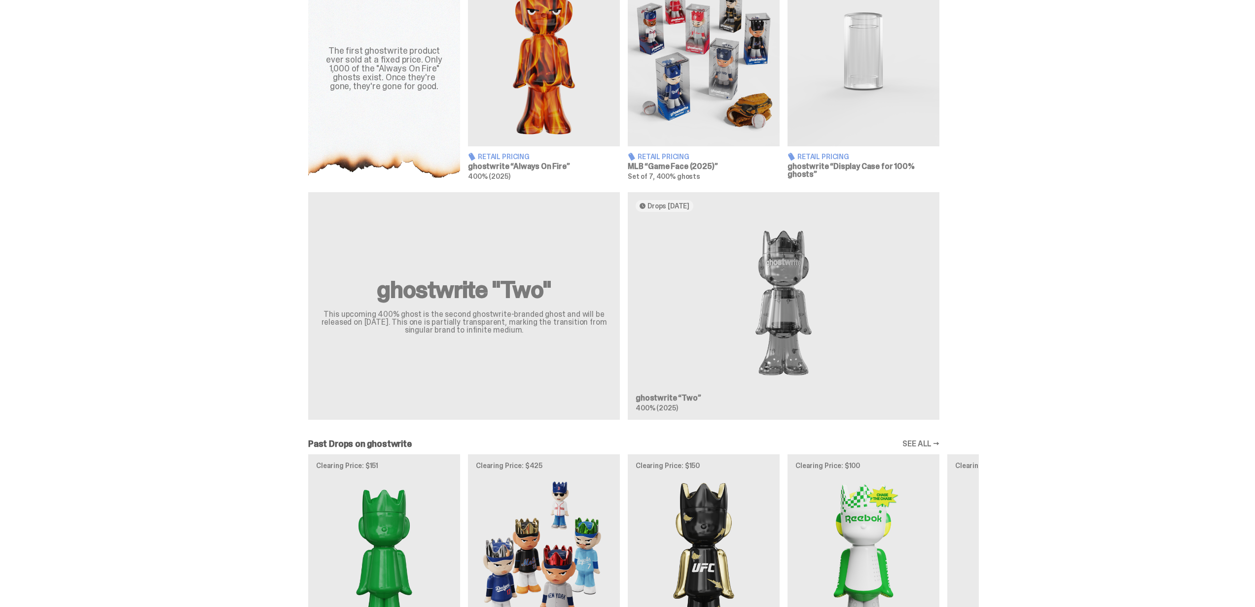 Image resolution: width=1255 pixels, height=607 pixels. What do you see at coordinates (544, 466) in the screenshot?
I see `p: Clearing Price: $425` at bounding box center [544, 466].